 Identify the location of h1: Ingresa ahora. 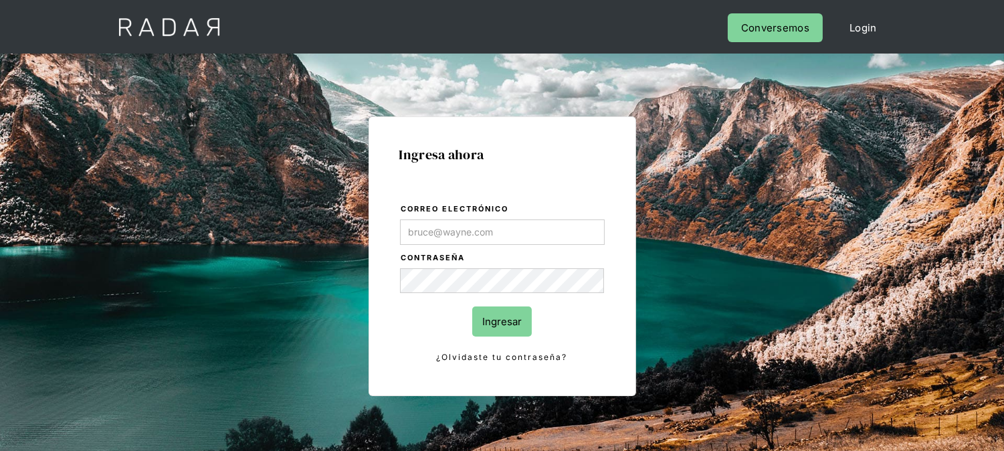
(502, 155).